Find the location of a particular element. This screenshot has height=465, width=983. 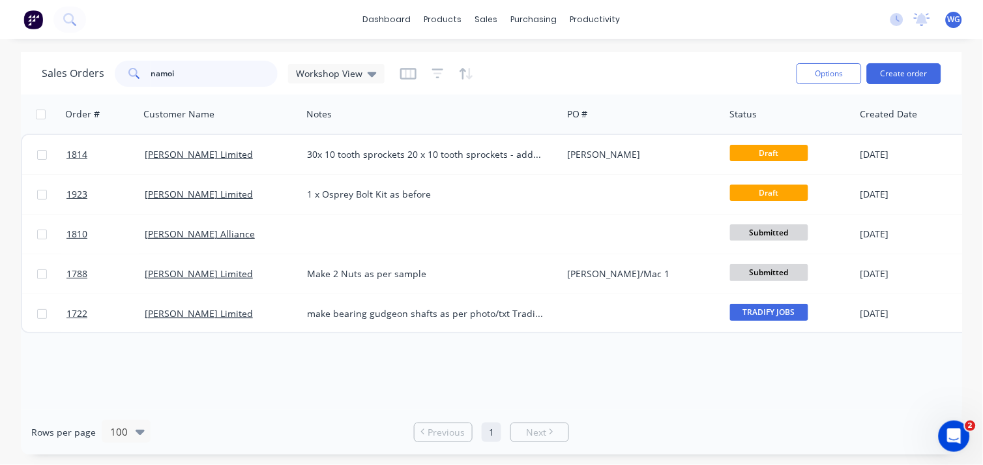

a: Page 1 is your current page is located at coordinates (492, 432).